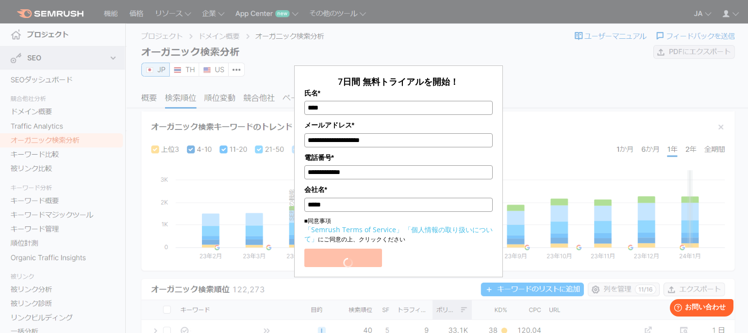 The height and width of the screenshot is (333, 748). What do you see at coordinates (343, 258) in the screenshot?
I see `button: トライアルをはじめる` at bounding box center [343, 258].